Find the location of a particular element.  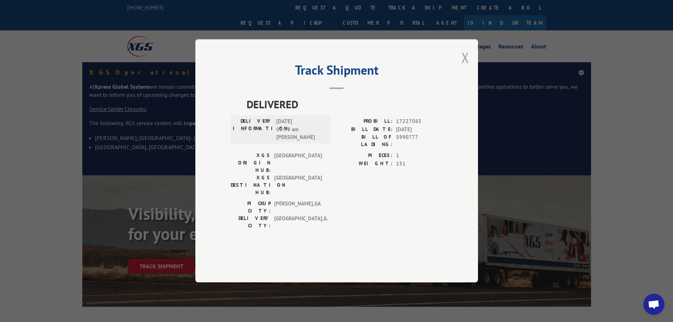

button: Close modal is located at coordinates (465, 57).